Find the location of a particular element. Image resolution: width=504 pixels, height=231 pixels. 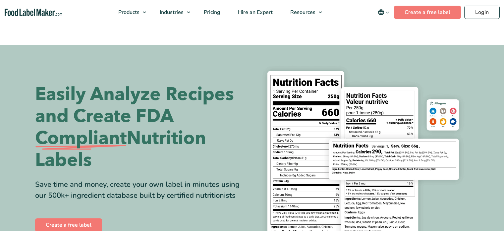

a: Create a free label is located at coordinates (428, 12).